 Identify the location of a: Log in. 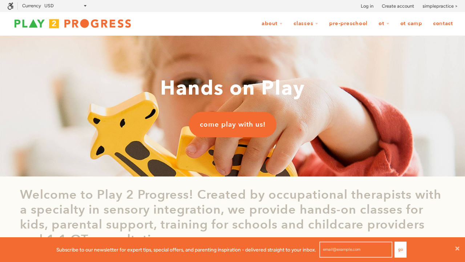
(367, 6).